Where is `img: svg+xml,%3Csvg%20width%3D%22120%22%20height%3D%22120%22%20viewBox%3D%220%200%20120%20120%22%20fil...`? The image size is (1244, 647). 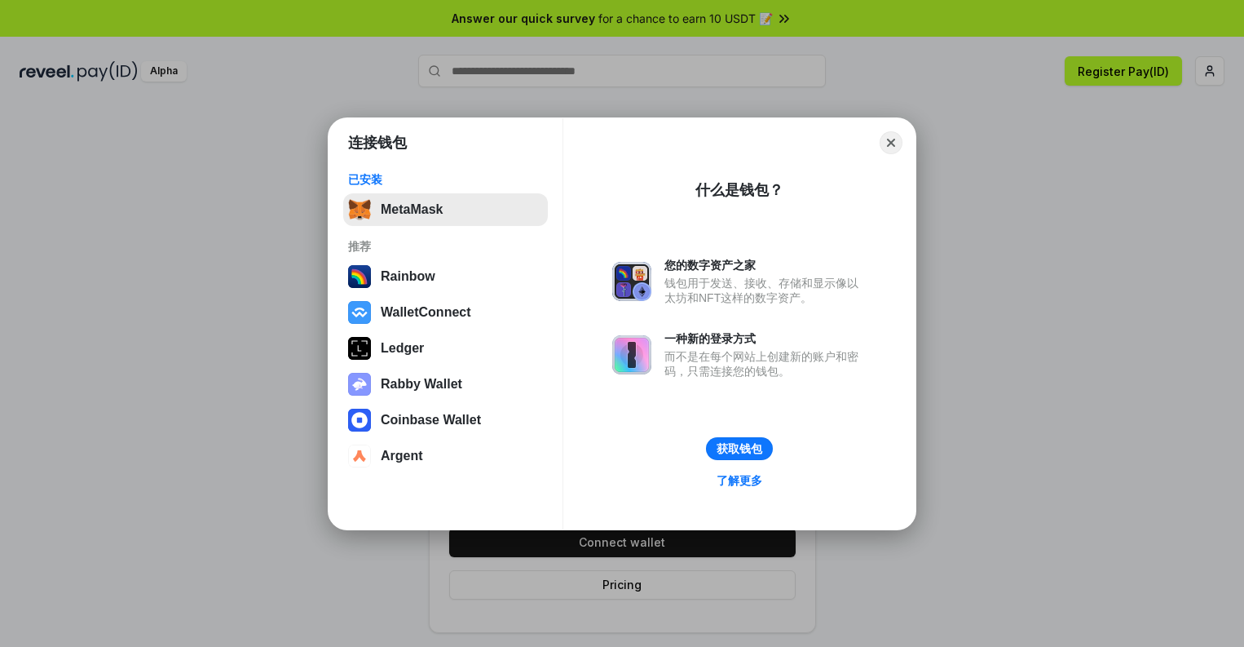
img: svg+xml,%3Csvg%20width%3D%22120%22%20height%3D%22120%22%20viewBox%3D%220%200%20120%20120%22%20fil... is located at coordinates (360, 276).